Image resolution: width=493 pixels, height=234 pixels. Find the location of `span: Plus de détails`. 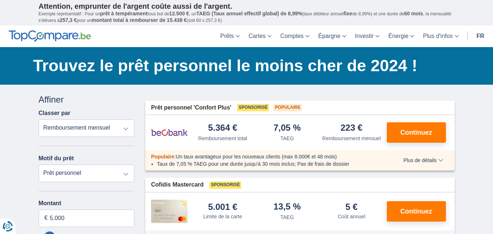

span: Plus de détails is located at coordinates (423, 160).